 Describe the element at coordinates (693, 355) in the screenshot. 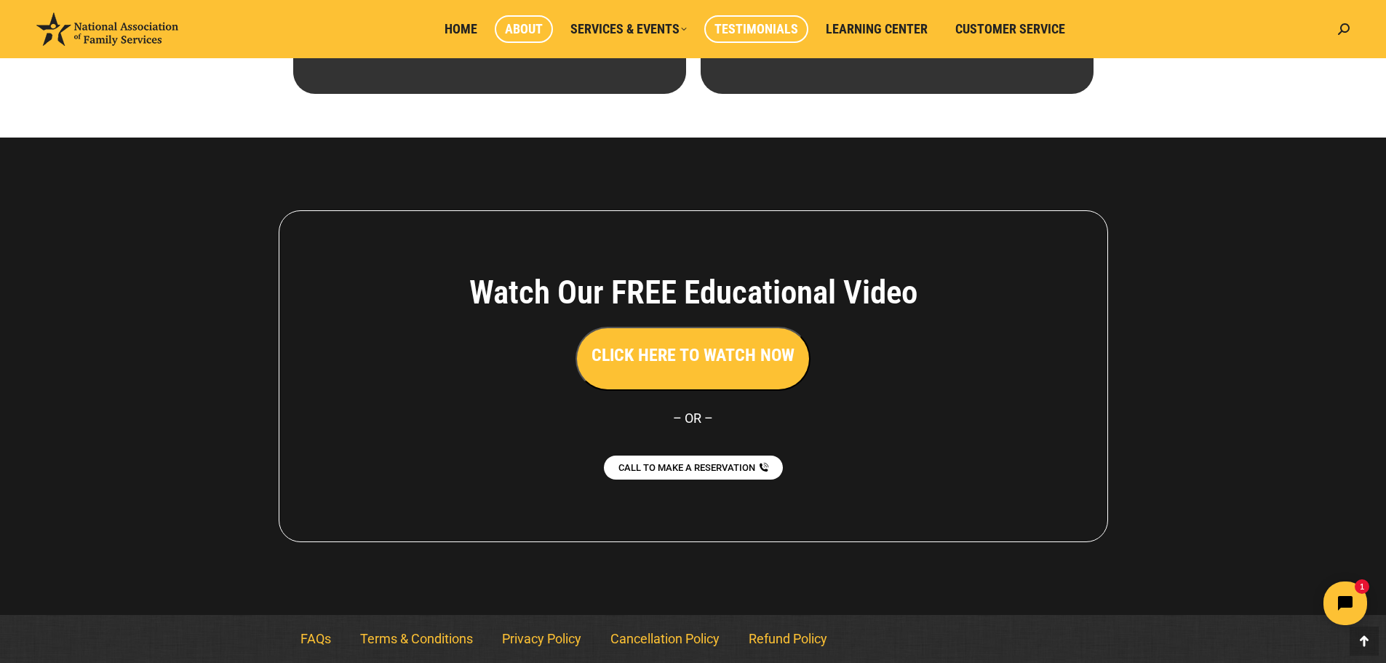

I see `h3: CLICK HERE TO WATCH NOW` at that location.